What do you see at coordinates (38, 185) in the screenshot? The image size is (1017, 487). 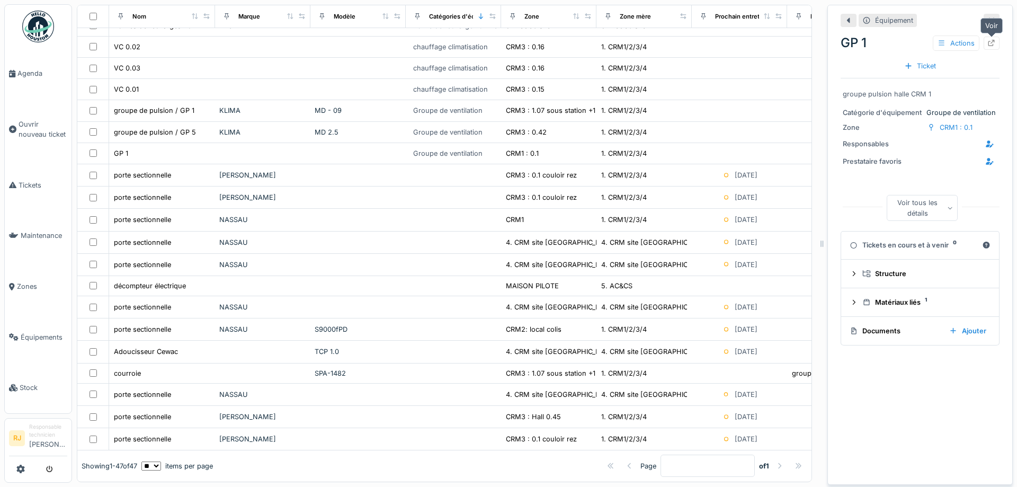 I see `a: Tickets` at bounding box center [38, 185].